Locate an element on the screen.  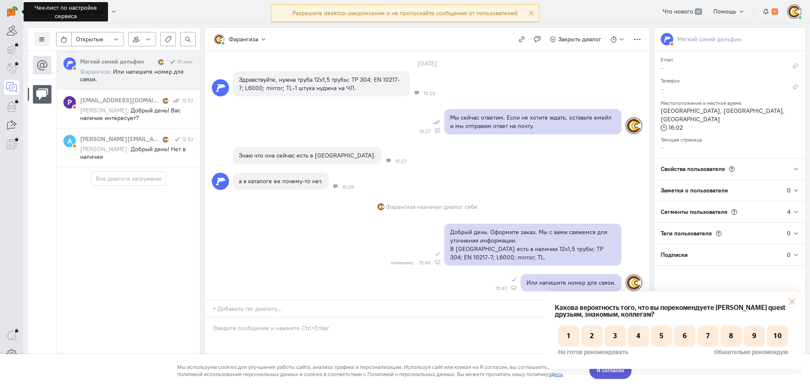
span: Фарангиза: is located at coordinates (96, 72).